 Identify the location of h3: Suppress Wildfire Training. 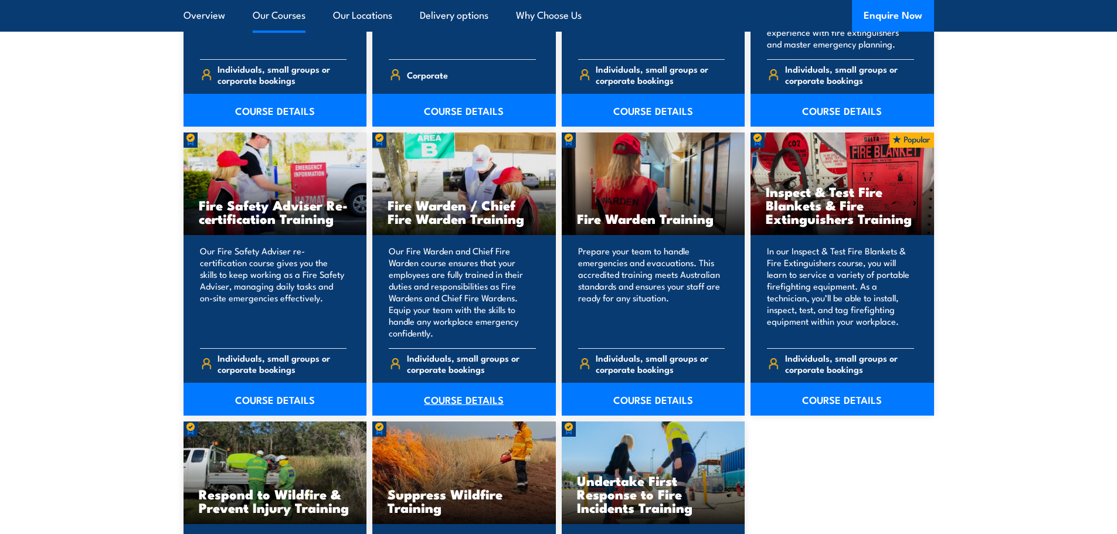
(464, 501).